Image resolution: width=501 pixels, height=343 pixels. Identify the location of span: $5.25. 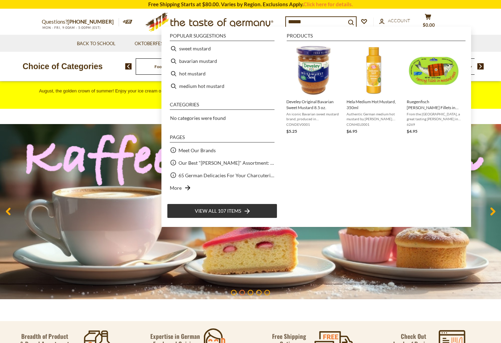
(291, 131).